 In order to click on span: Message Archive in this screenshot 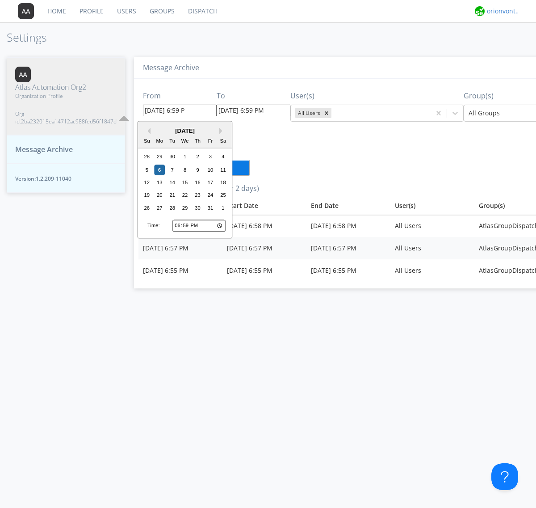, I will do `click(44, 149)`.